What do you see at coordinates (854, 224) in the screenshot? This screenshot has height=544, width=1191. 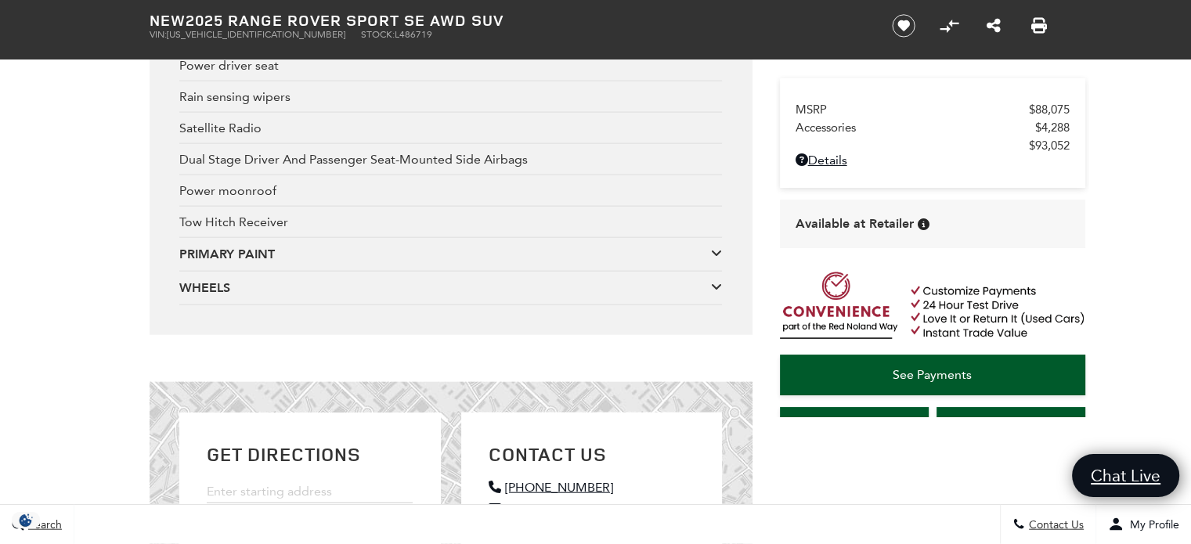 I see `span: Available at Retailer` at bounding box center [854, 224].